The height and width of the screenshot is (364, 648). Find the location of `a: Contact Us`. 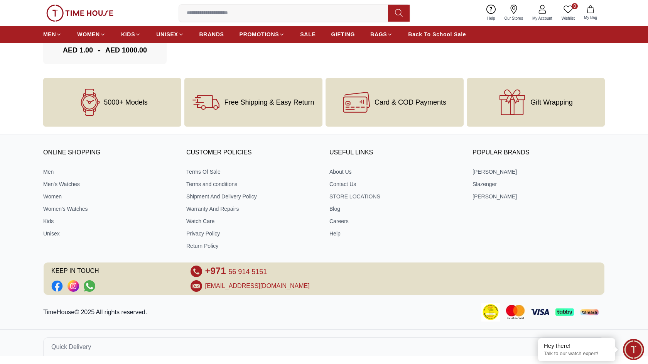

a: Contact Us is located at coordinates (395, 184).